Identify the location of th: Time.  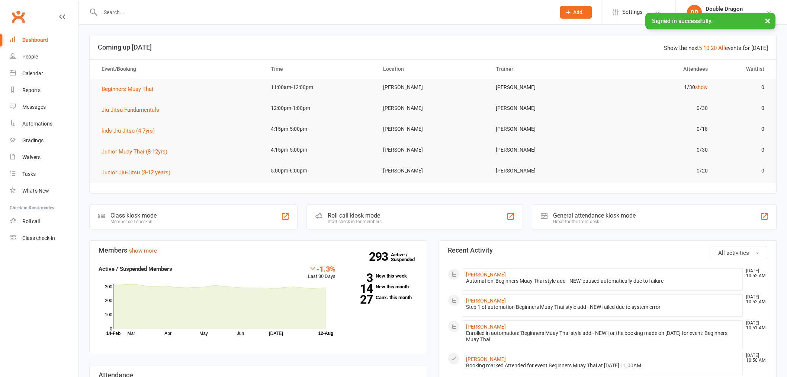
(320, 69).